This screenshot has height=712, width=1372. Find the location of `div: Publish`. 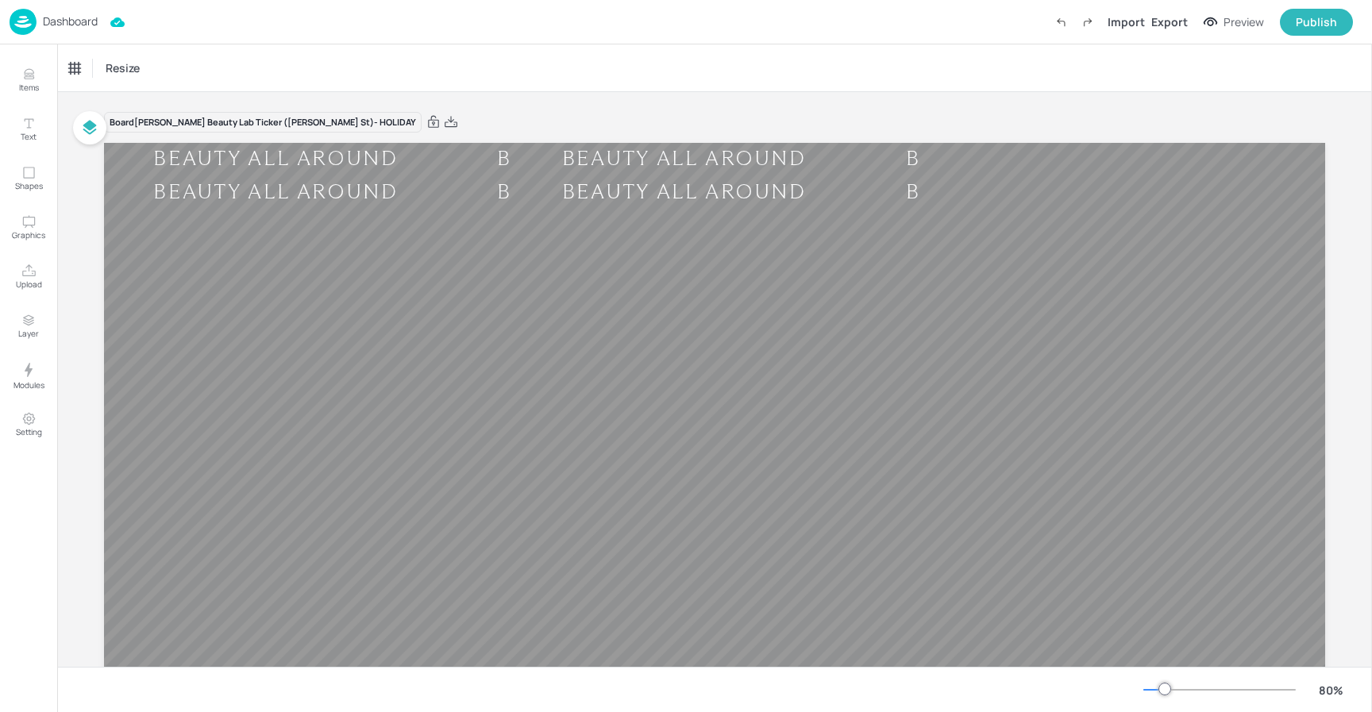

div: Publish is located at coordinates (1317, 22).